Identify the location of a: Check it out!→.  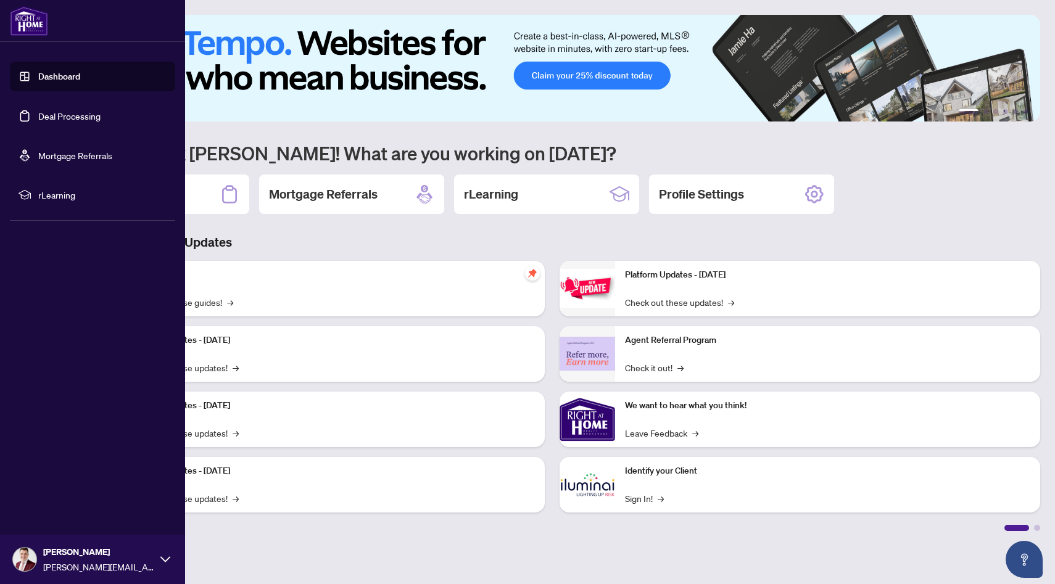
(654, 368).